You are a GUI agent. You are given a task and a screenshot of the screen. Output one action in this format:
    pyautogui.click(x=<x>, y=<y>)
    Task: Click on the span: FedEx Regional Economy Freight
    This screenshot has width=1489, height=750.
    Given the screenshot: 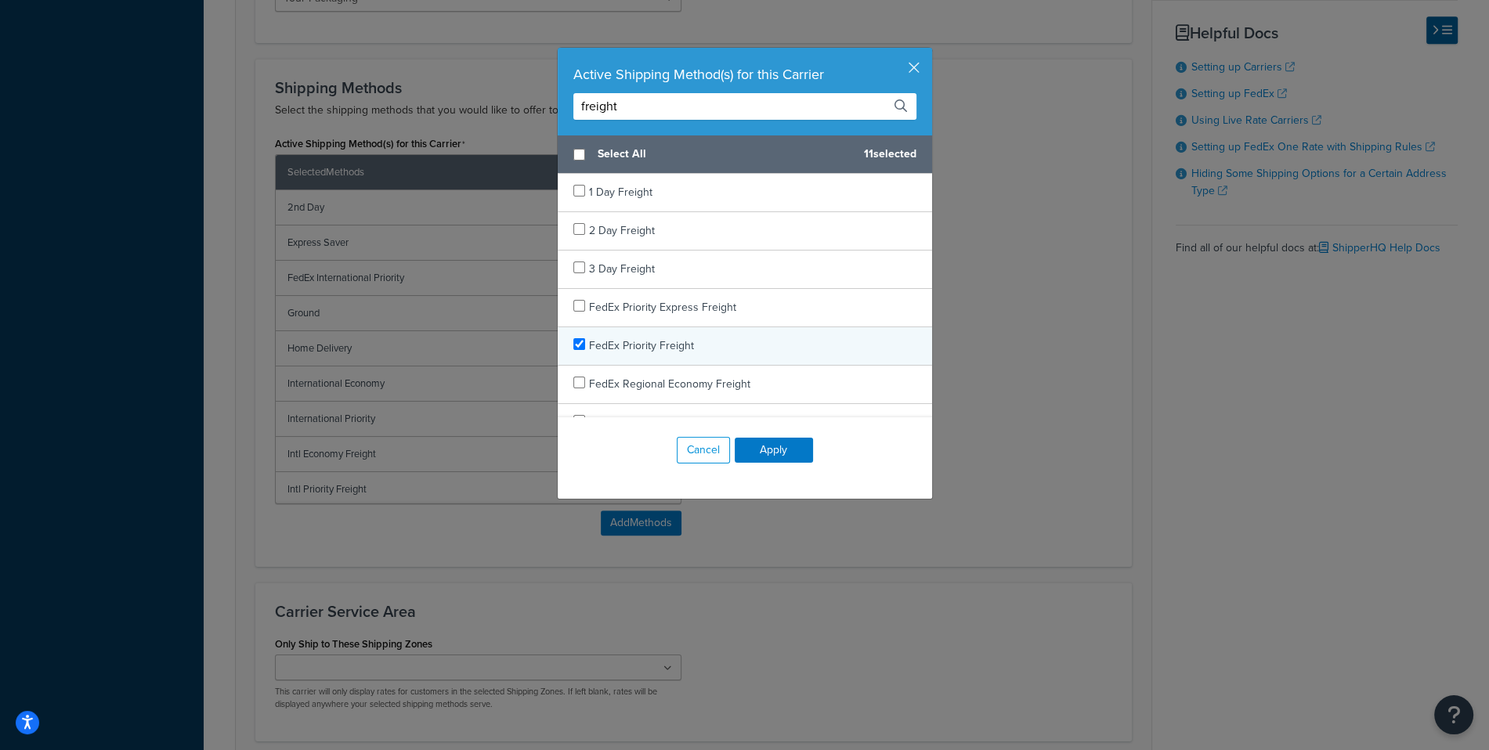 What is the action you would take?
    pyautogui.click(x=670, y=384)
    